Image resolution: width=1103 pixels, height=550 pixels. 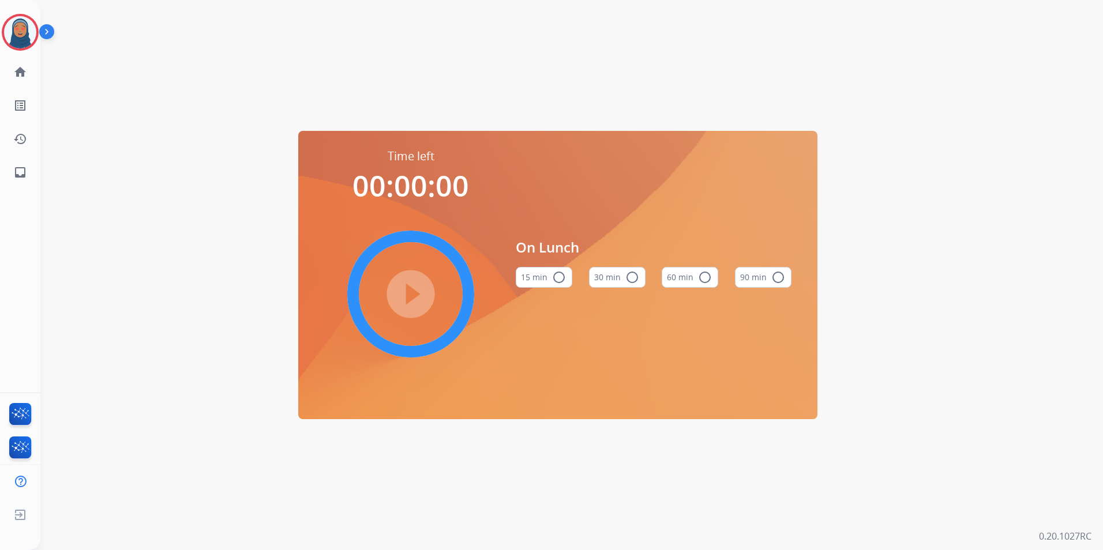 What do you see at coordinates (1065, 537) in the screenshot?
I see `p: 0.20.1027RC` at bounding box center [1065, 537].